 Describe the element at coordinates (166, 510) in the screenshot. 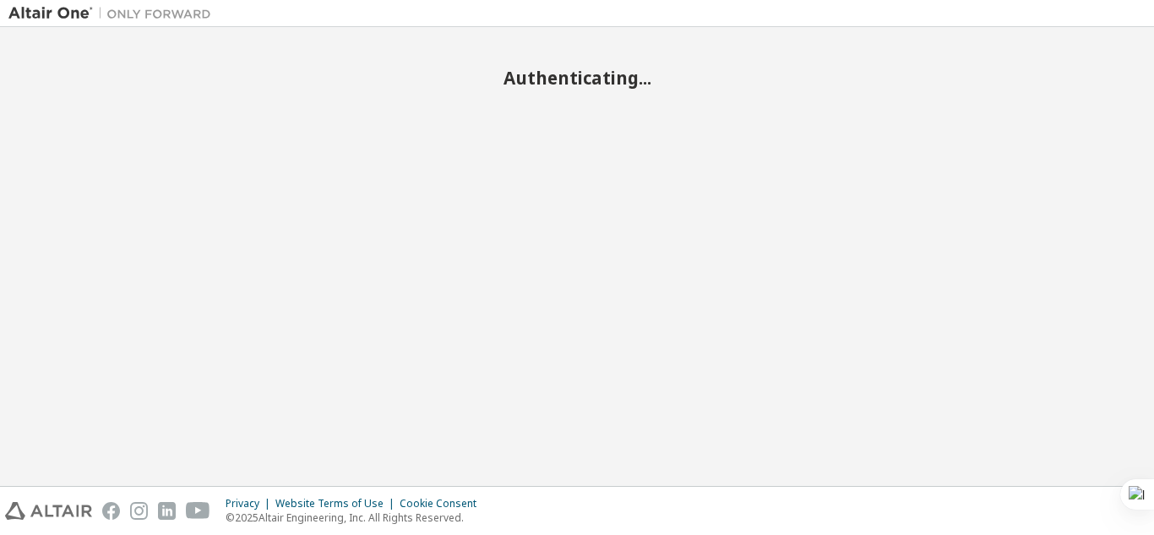

I see `img: linkedin.svg` at that location.